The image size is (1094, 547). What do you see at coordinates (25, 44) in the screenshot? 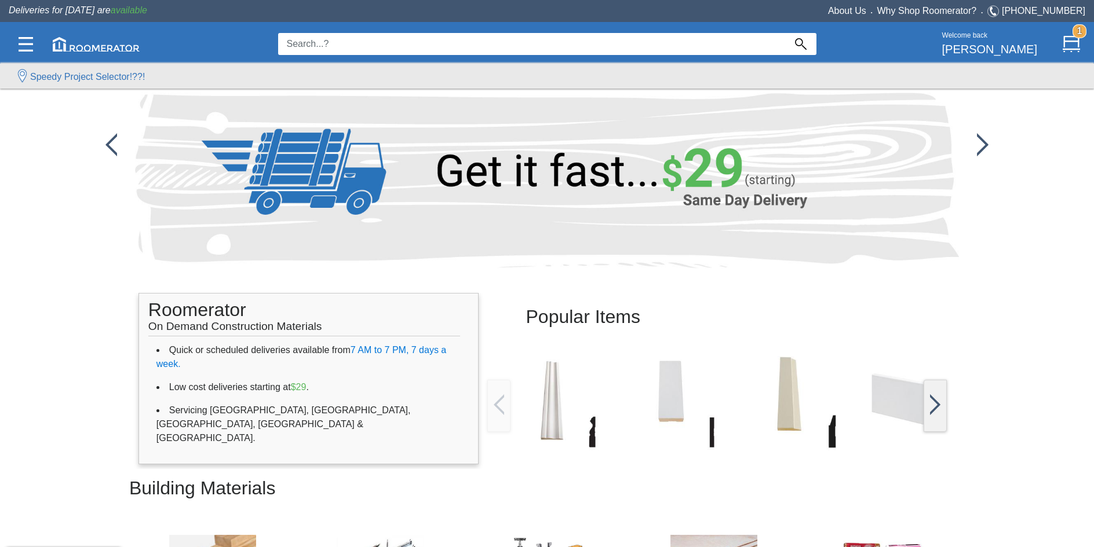
I see `img: Categories.svg` at bounding box center [25, 44].